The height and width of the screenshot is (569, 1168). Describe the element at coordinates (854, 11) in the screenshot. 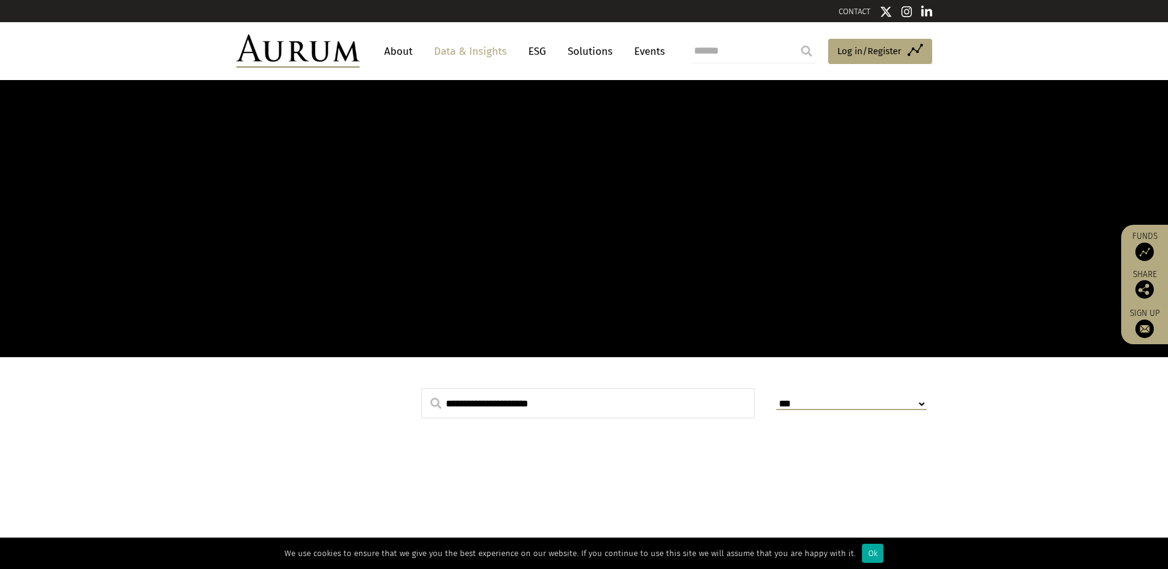

I see `a: CONTACT` at that location.